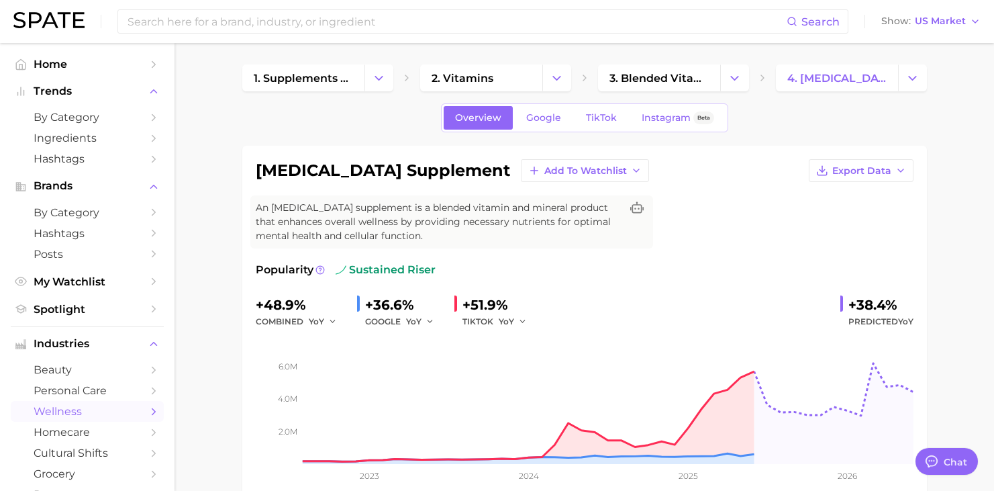 This screenshot has width=994, height=491. What do you see at coordinates (499, 305) in the screenshot?
I see `div: +51.9%` at bounding box center [499, 305].